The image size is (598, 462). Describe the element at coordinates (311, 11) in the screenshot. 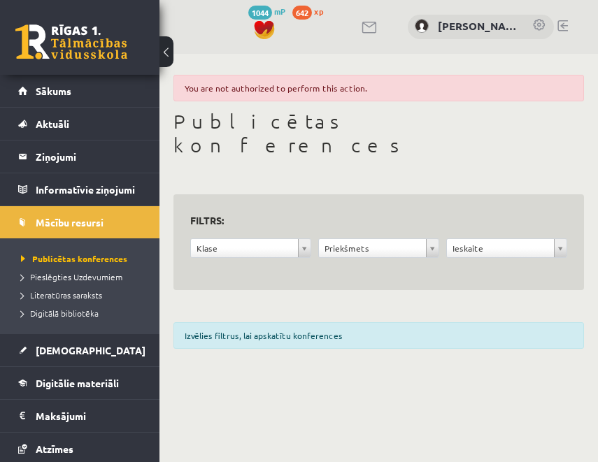

I see `a: 642 xp` at that location.